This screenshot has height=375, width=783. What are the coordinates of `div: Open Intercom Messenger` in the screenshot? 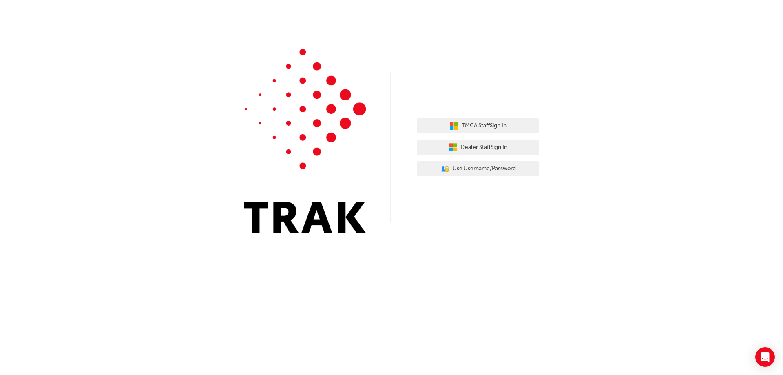 It's located at (765, 357).